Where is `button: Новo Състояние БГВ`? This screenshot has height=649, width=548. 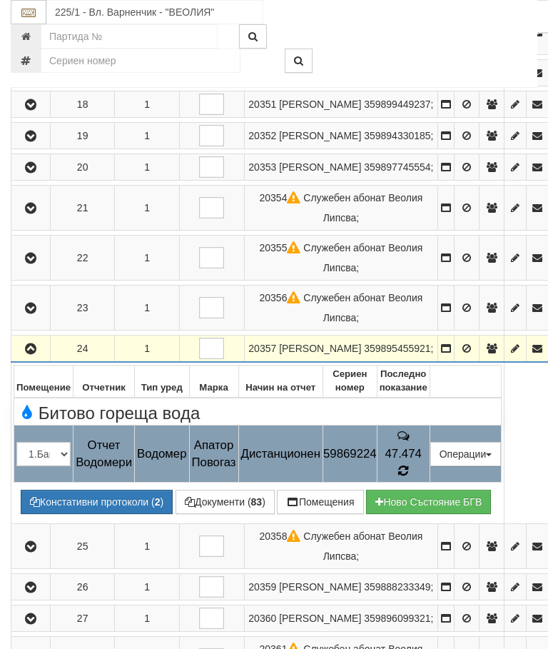
button: Новo Състояние БГВ is located at coordinates (428, 502).